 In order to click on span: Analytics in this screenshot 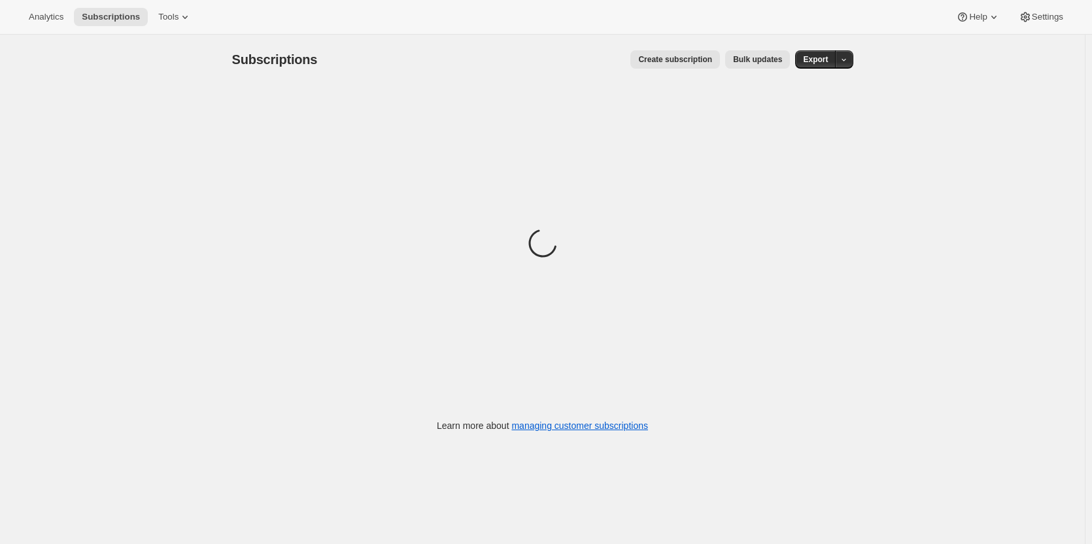, I will do `click(46, 17)`.